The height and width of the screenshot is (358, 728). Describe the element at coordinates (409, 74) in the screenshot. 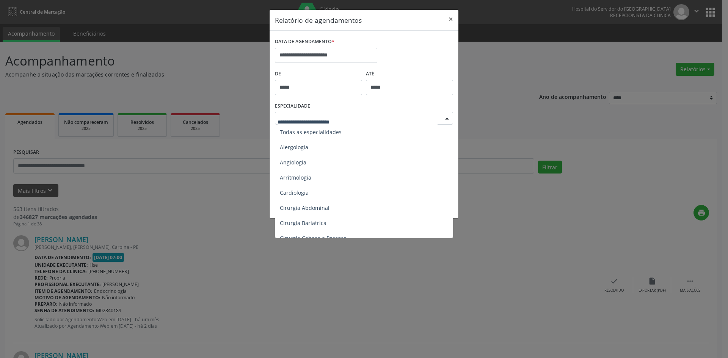

I see `label: ATÉ` at that location.